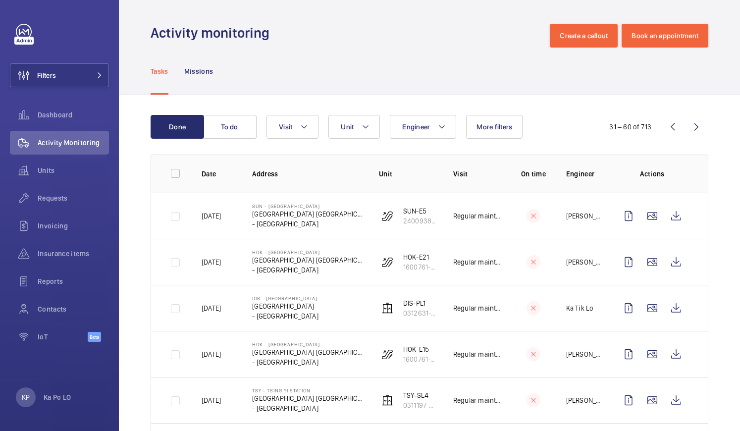  Describe the element at coordinates (420, 313) in the screenshot. I see `p: 0312631-001` at that location.